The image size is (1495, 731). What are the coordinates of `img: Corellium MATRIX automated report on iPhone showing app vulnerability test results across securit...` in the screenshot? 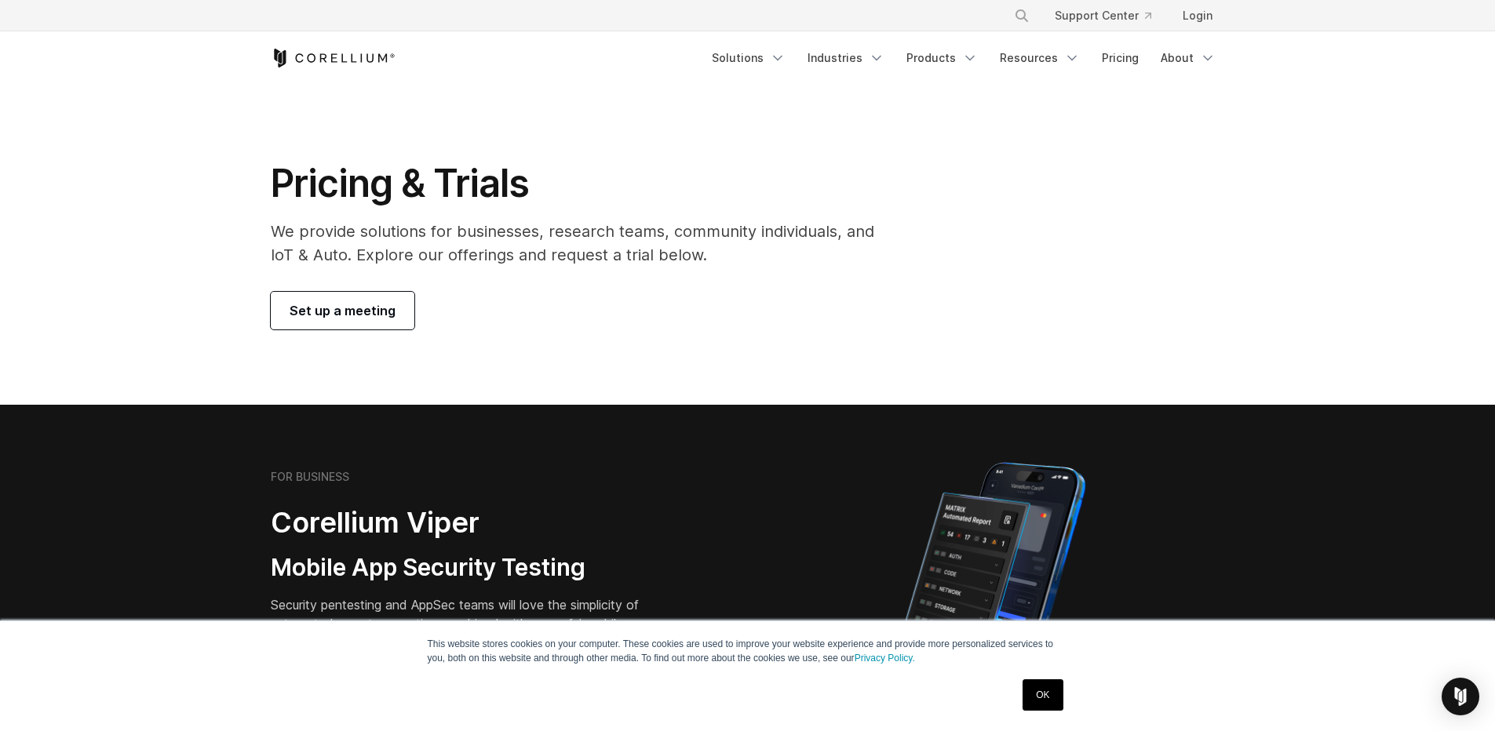 It's located at (993, 592).